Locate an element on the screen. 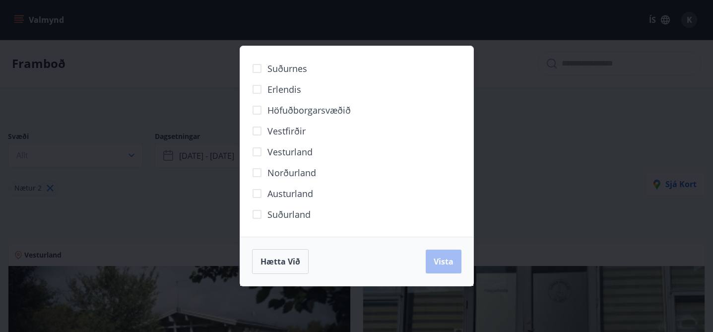  span: Höfuðborgarsvæðið is located at coordinates (309, 110).